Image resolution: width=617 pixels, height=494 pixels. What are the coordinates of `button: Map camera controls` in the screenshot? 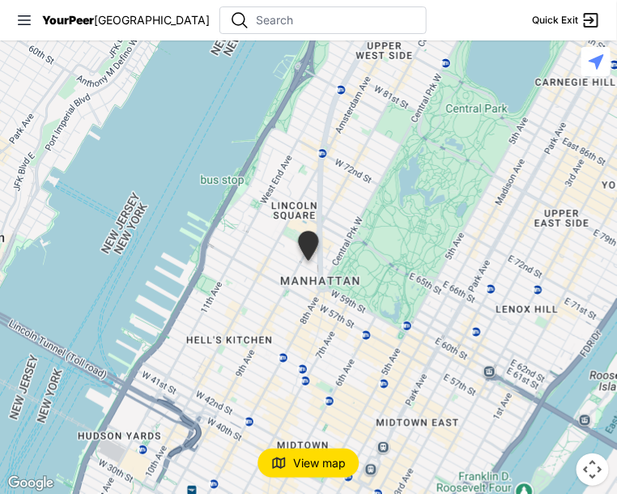 It's located at (593, 470).